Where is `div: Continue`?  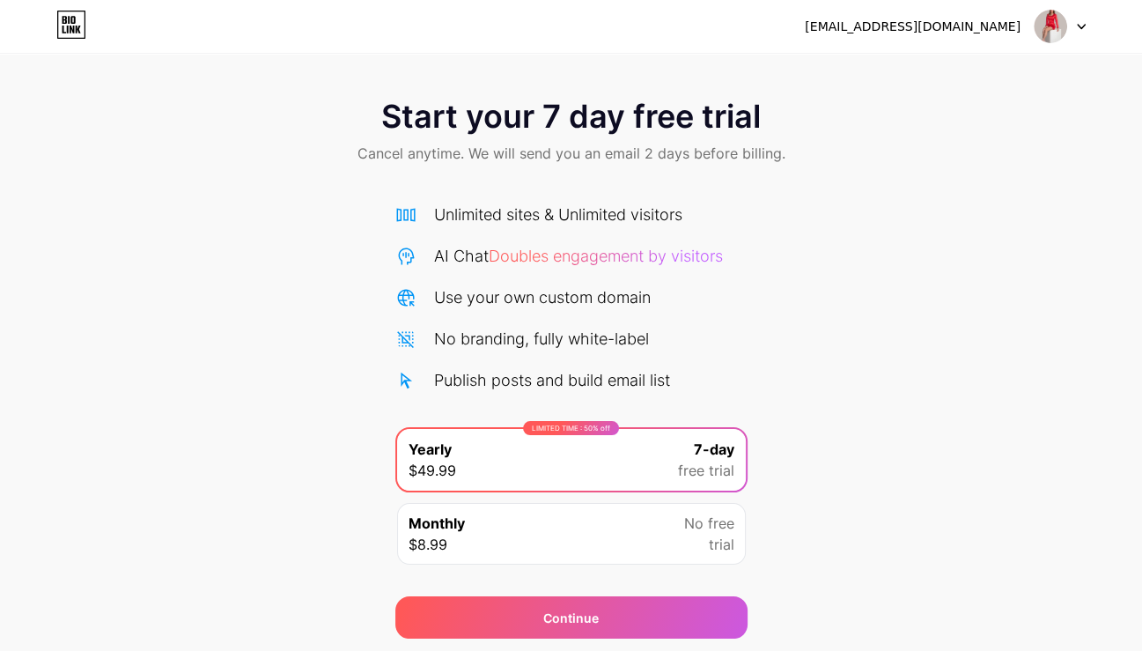 div: Continue is located at coordinates (571, 617).